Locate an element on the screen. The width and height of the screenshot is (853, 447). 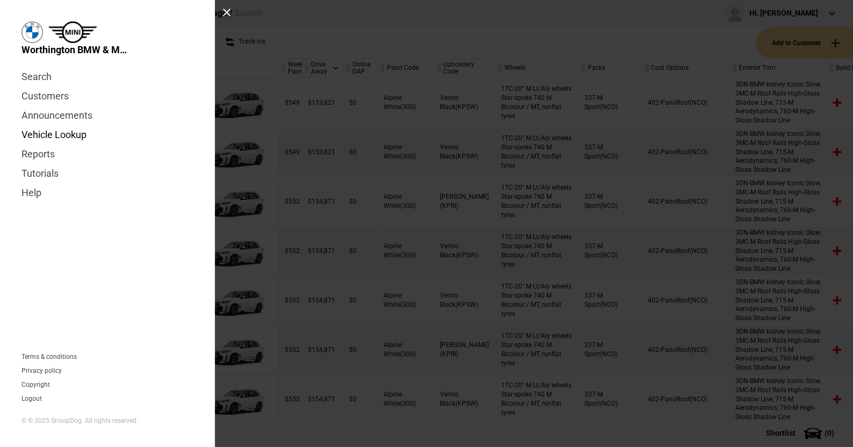
a: Copyright is located at coordinates (35, 384).